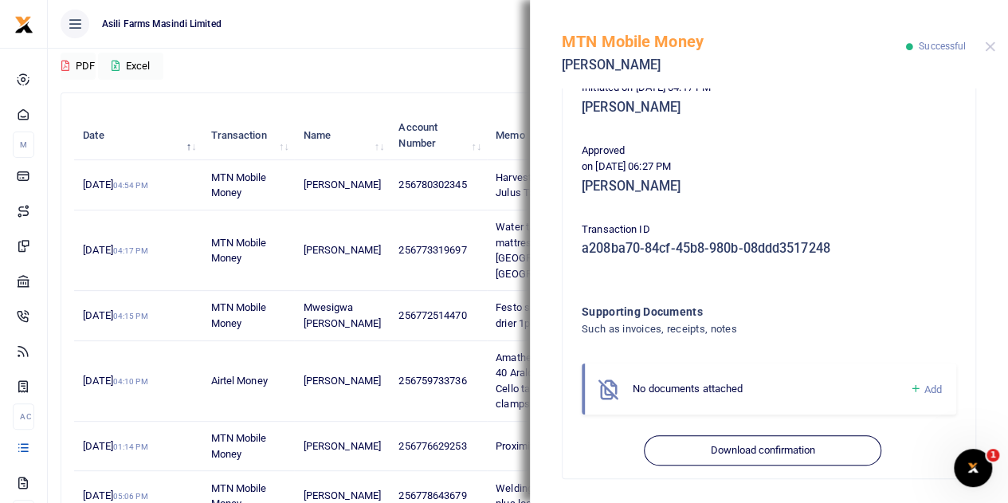 The image size is (1008, 503). I want to click on small: 04:54 PM, so click(131, 185).